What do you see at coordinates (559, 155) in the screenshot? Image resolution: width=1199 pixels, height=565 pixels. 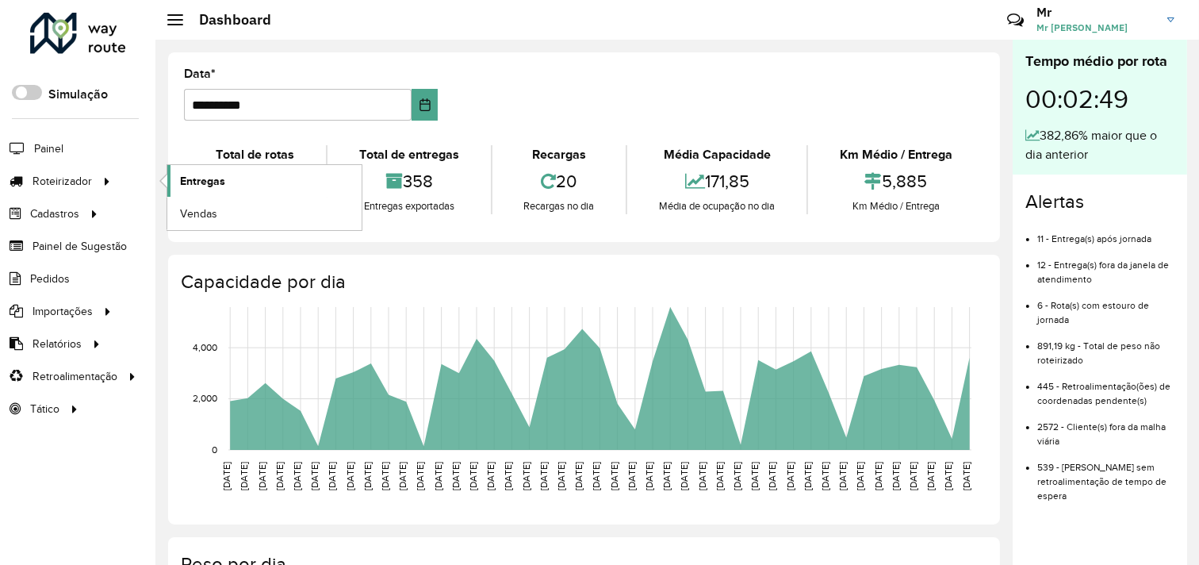 I see `div: Recargas` at bounding box center [559, 155].